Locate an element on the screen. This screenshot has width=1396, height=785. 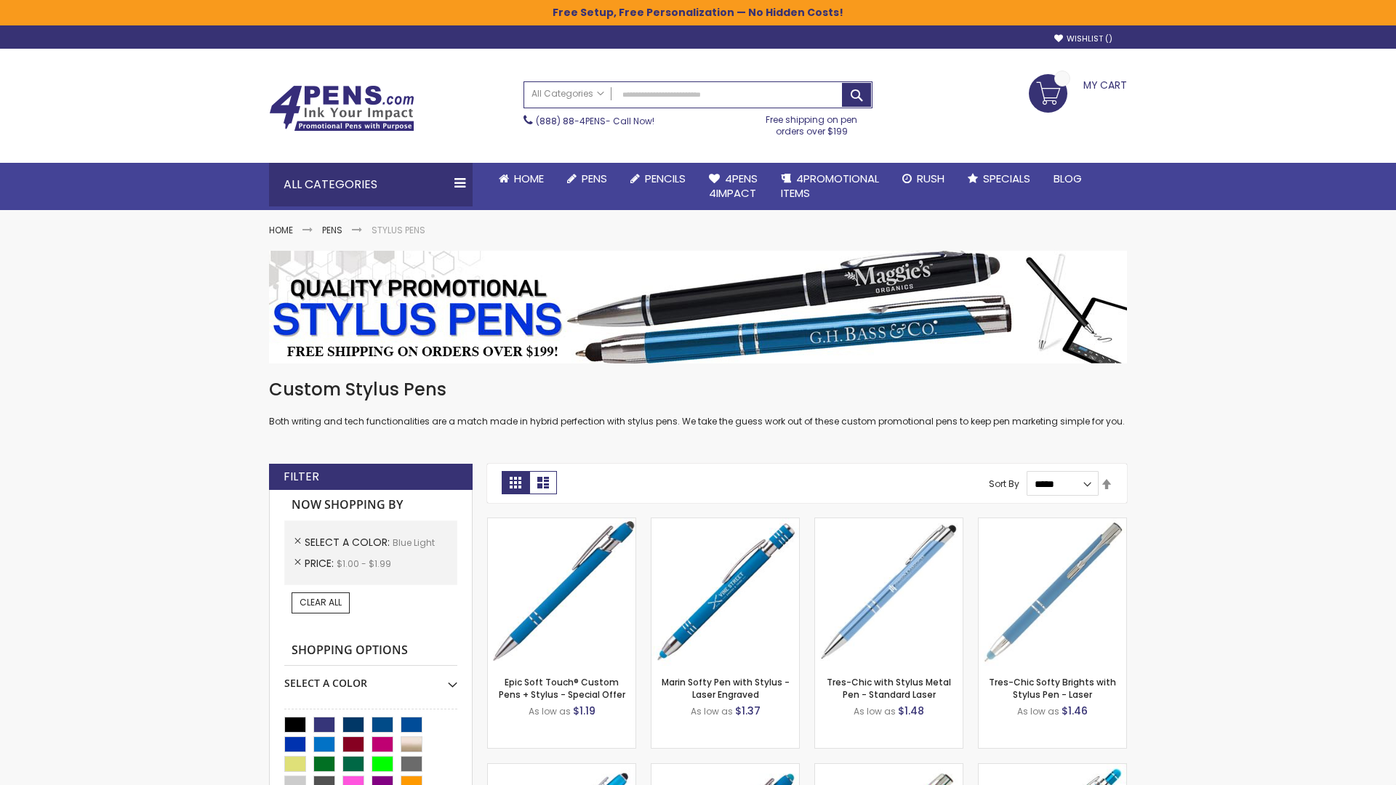
span: - Call Now! is located at coordinates (595, 121).